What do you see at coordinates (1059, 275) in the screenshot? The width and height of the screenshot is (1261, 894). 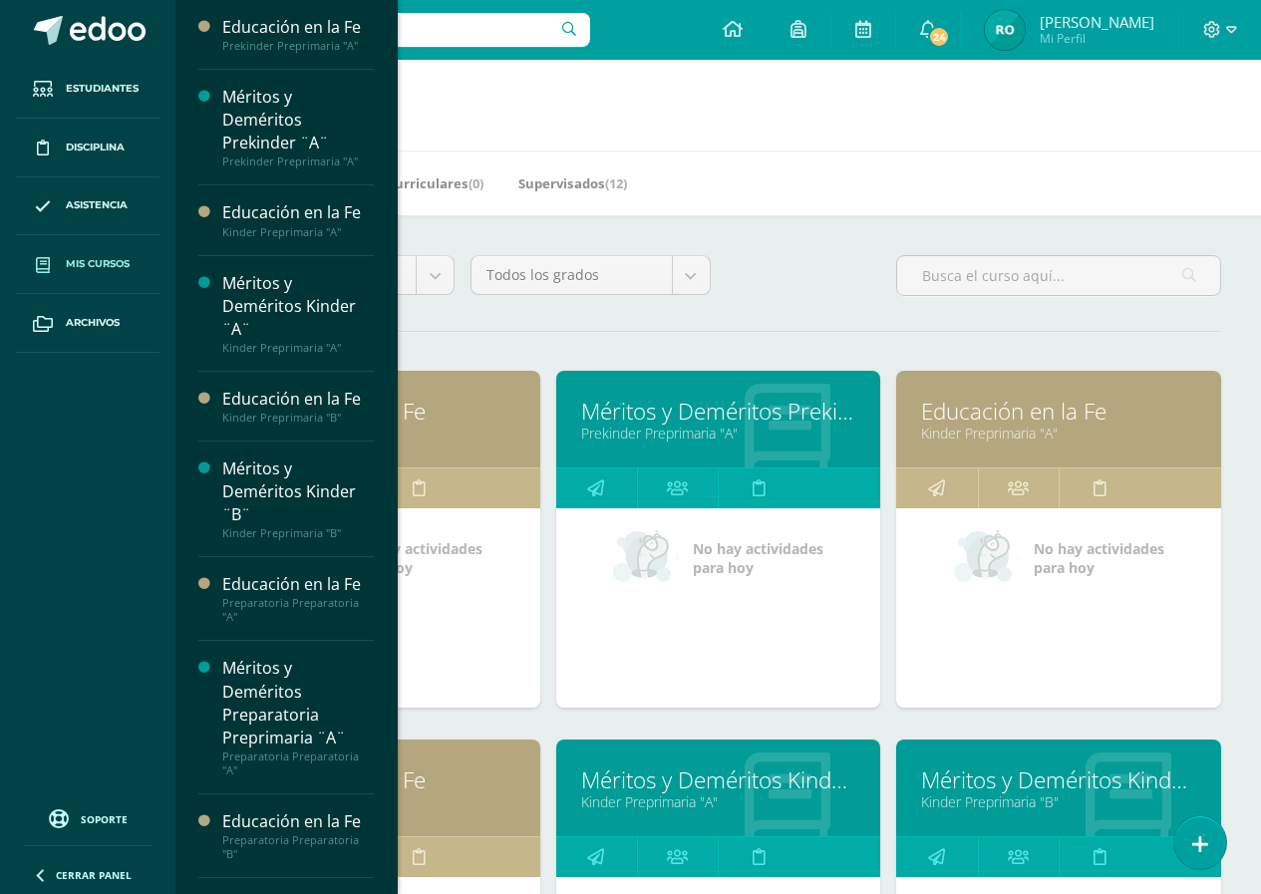 I see `input: Busca el curso aquí...` at bounding box center [1059, 275].